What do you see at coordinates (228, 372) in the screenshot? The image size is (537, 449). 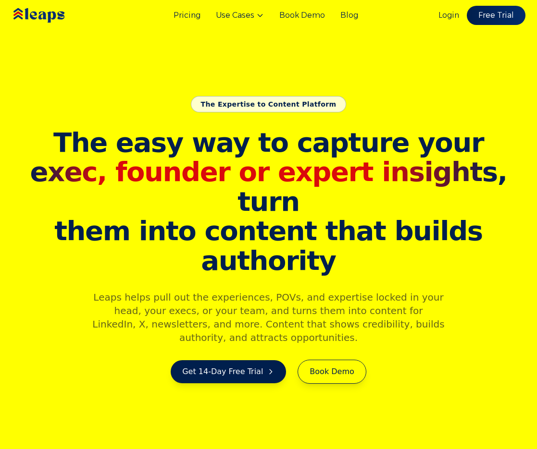 I see `a: Get 14-Day Free Trial` at bounding box center [228, 372].